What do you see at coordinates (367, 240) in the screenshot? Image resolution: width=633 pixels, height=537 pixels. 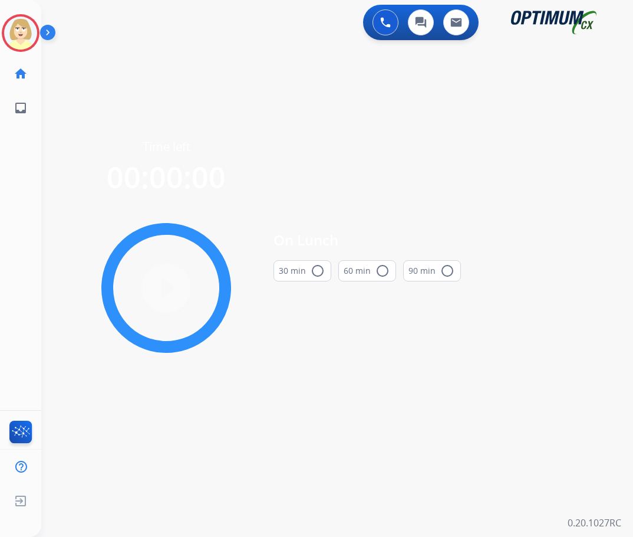 I see `span: On Lunch` at bounding box center [367, 240].